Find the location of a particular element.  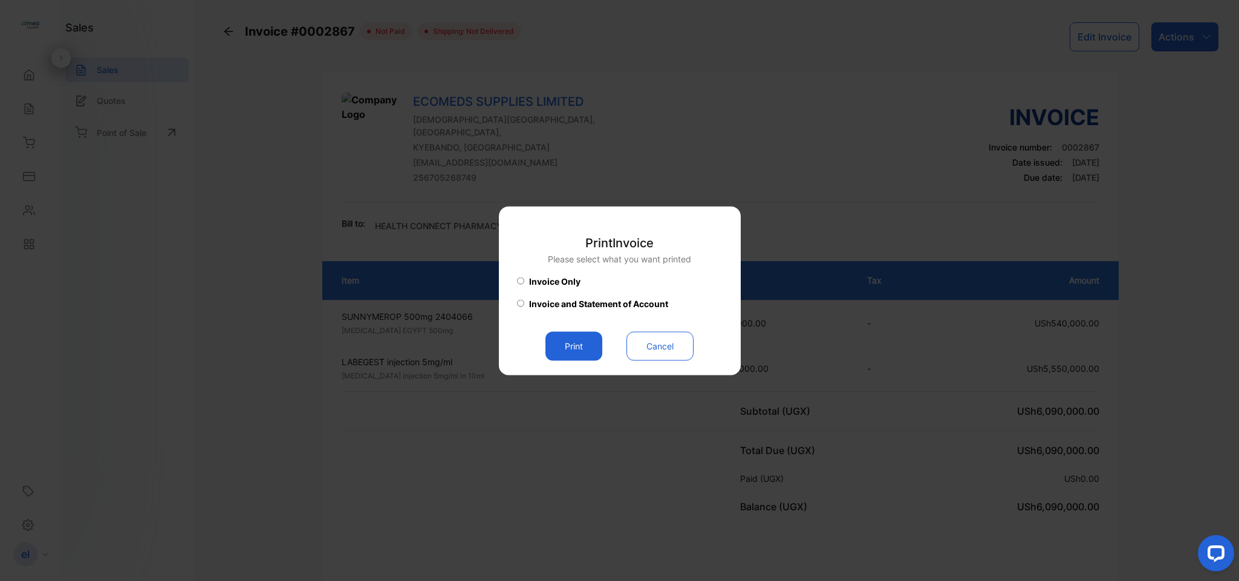

button: Print is located at coordinates (574, 346).